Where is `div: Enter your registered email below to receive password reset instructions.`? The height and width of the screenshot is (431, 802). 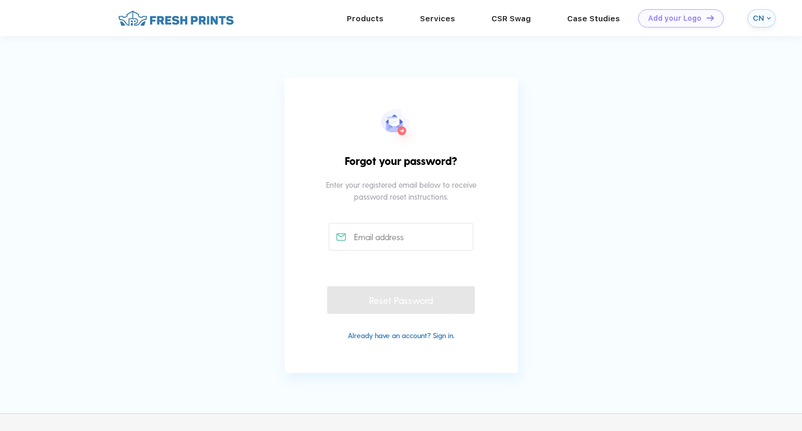
div: Enter your registered email below to receive password reset instructions. is located at coordinates (401, 201).